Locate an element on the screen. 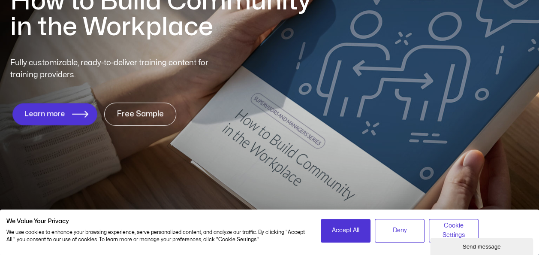  p: We use cookies to enhance your browsing experience, serve personalized content, and analyze our t... is located at coordinates (157, 236).